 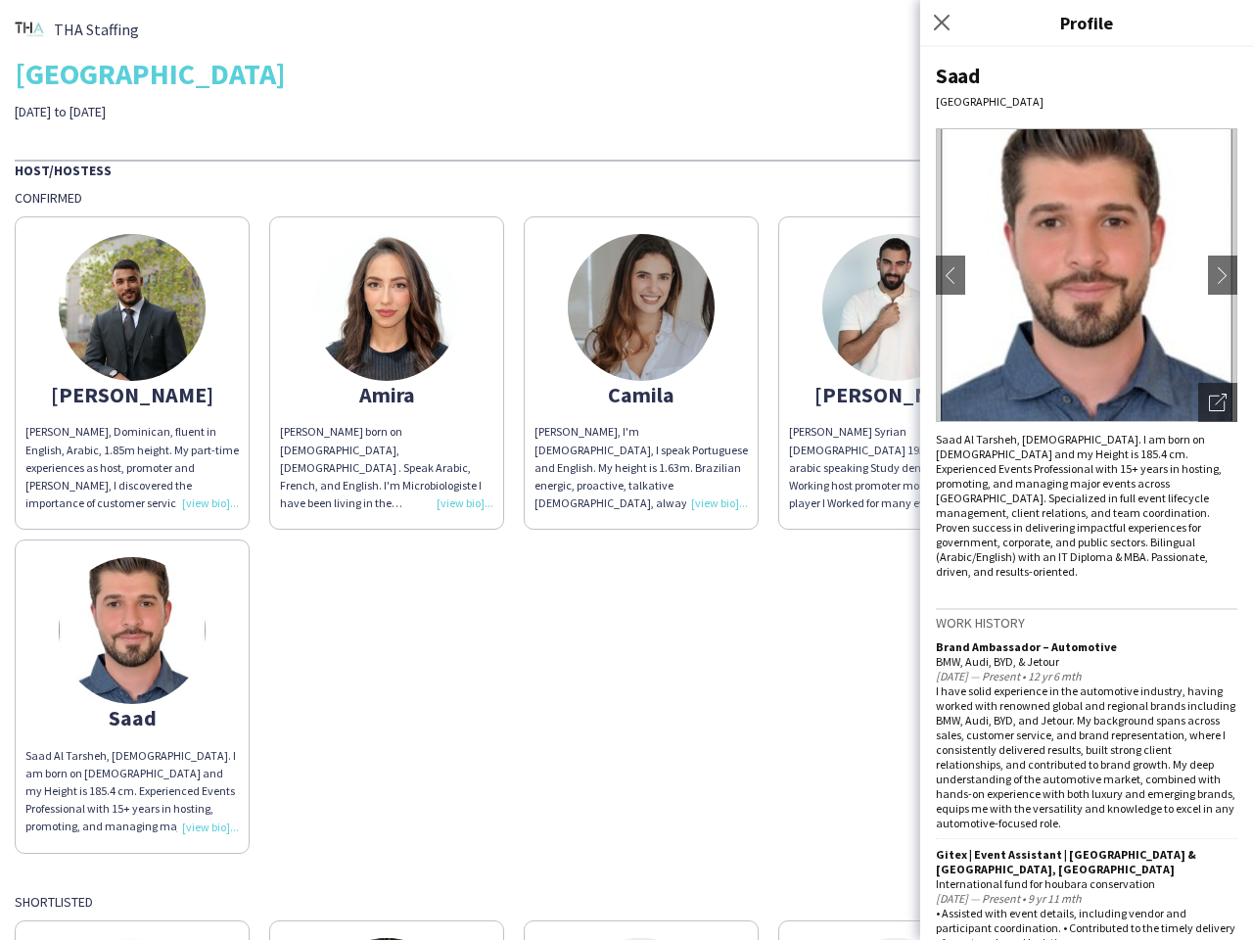 What do you see at coordinates (626, 169) in the screenshot?
I see `div: Host/Hostess` at bounding box center [626, 169].